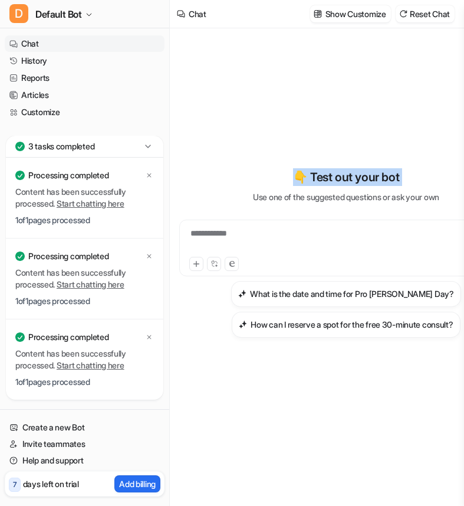  What do you see at coordinates (84, 95) in the screenshot?
I see `a: Articles` at bounding box center [84, 95].